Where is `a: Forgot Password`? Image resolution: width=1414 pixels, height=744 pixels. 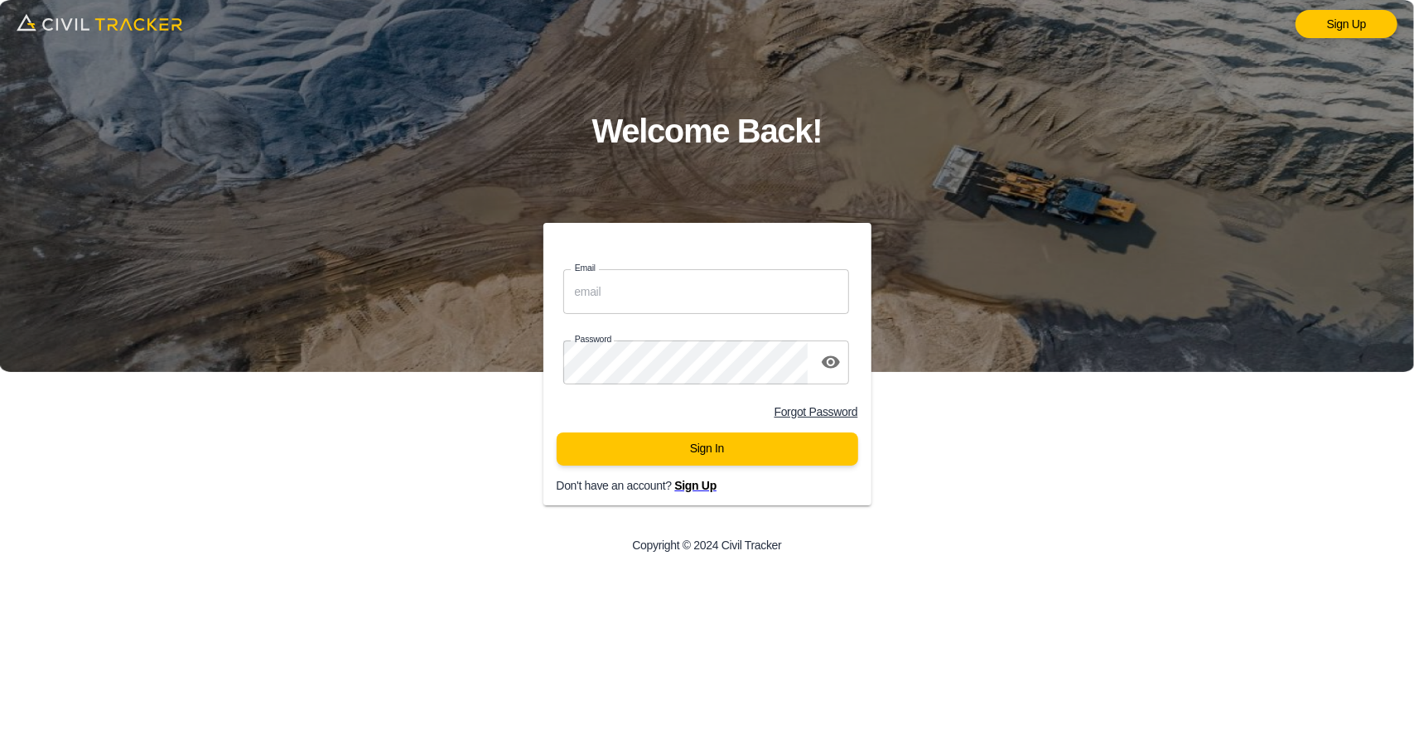 a: Forgot Password is located at coordinates (816, 412).